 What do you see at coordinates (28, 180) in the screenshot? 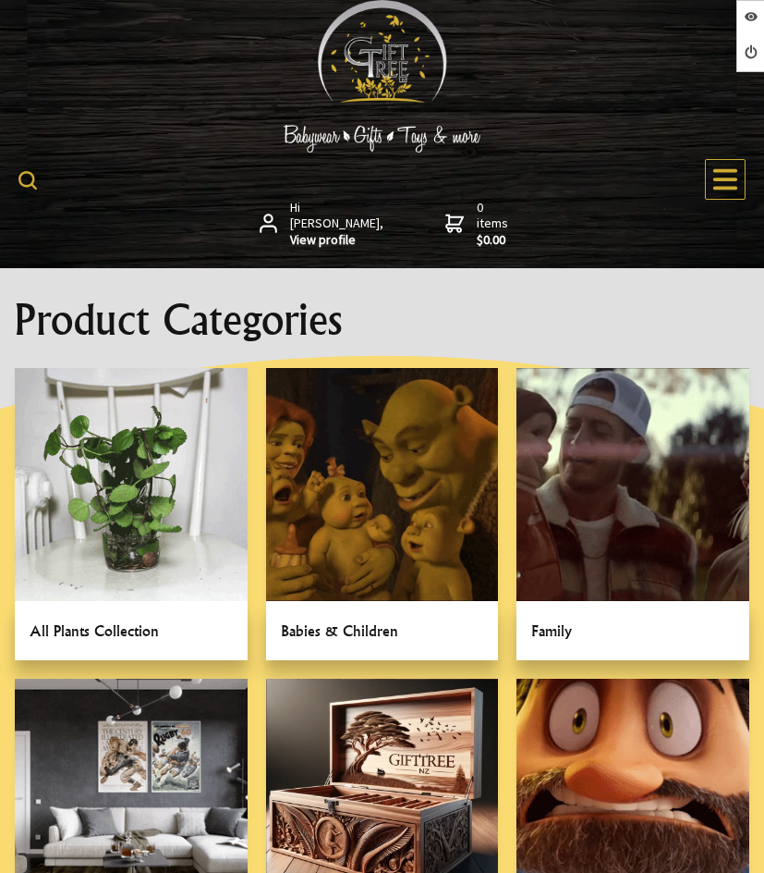
I see `img: product search` at bounding box center [28, 180].